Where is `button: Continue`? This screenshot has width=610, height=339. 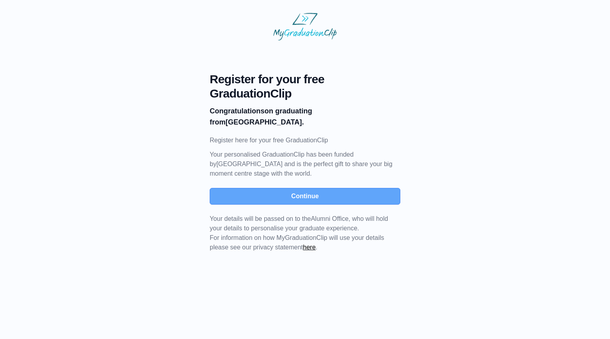
button: Continue is located at coordinates (305, 197).